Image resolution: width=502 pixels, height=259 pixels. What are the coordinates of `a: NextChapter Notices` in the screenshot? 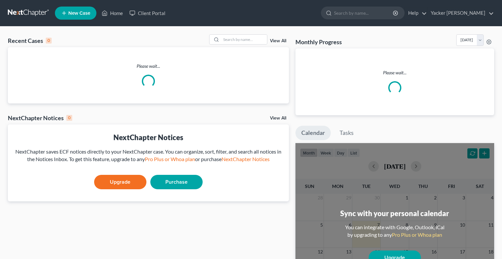 It's located at (245, 159).